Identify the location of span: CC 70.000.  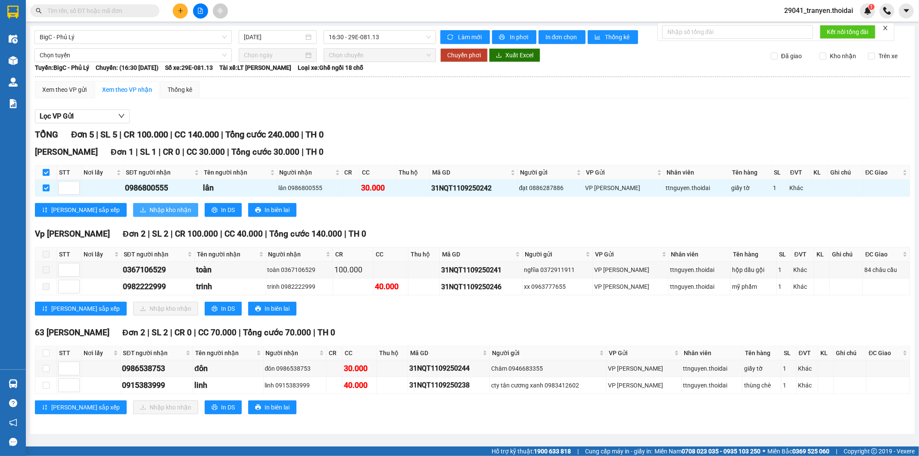
(217, 332).